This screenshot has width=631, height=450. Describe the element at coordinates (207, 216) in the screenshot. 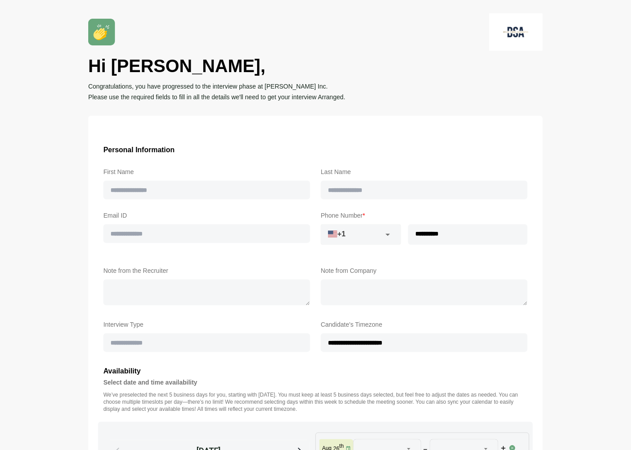

I see `label: Email ID` at that location.